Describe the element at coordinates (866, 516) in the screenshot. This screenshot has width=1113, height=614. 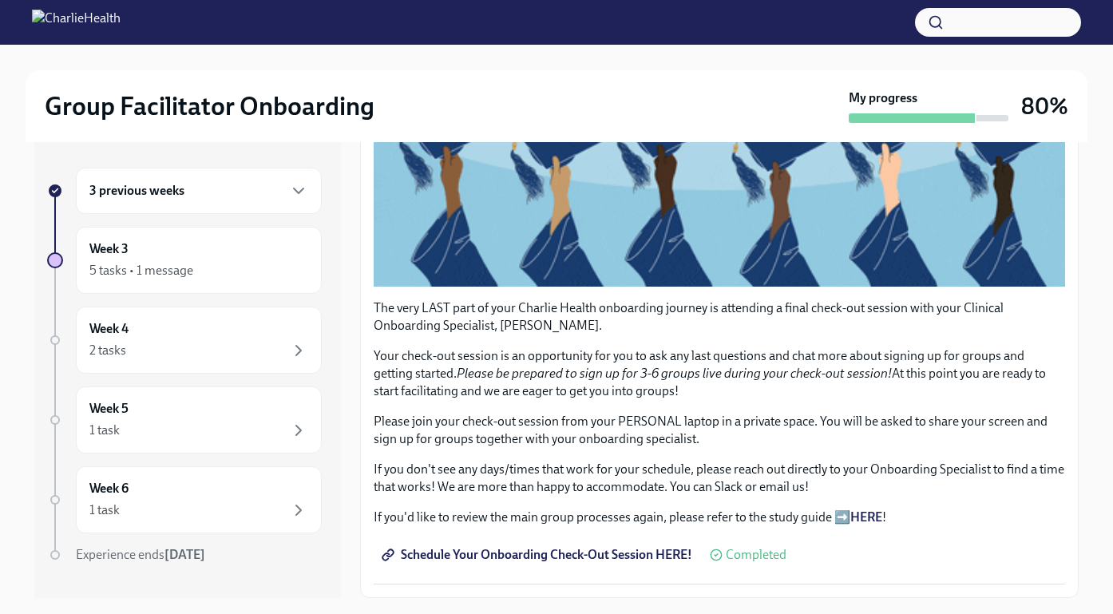
I see `a: HERE` at that location.